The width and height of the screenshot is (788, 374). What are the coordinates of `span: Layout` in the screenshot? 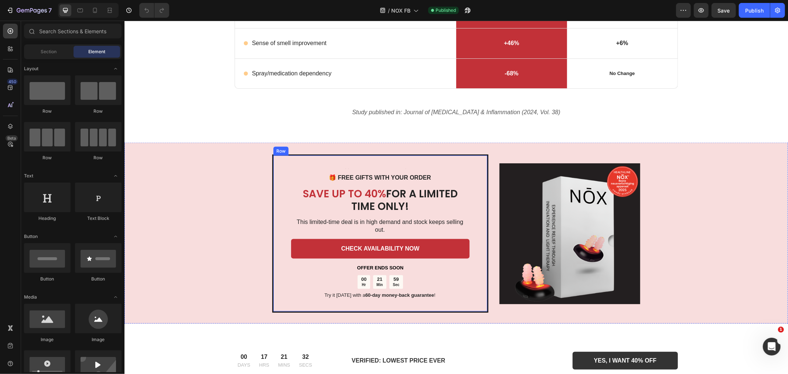 It's located at (31, 69).